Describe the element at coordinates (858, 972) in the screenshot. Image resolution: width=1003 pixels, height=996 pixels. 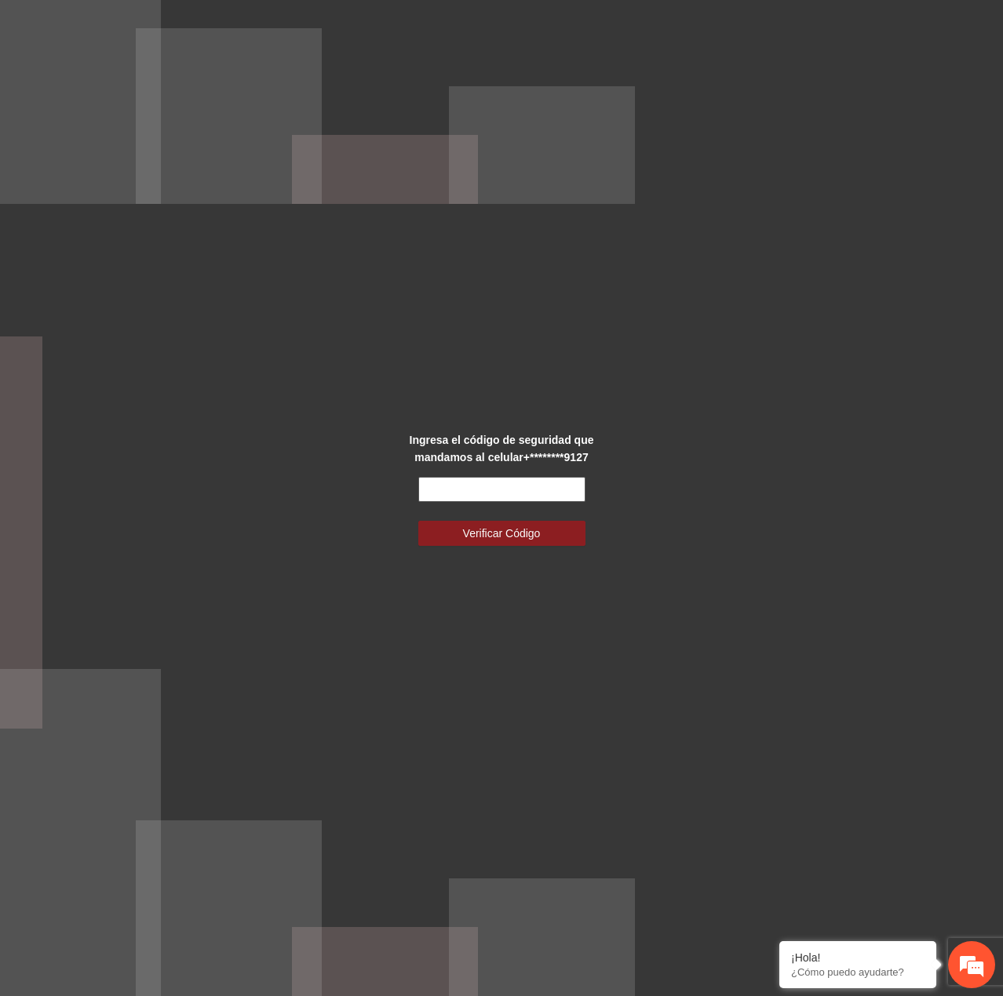
I see `p: ¿Cómo puedo ayudarte?` at that location.